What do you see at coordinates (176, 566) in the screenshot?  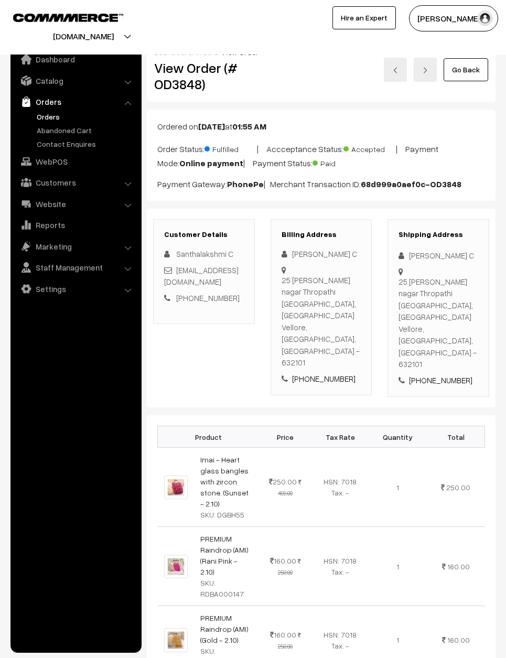 I see `img: rani pink.jpg` at bounding box center [176, 566].